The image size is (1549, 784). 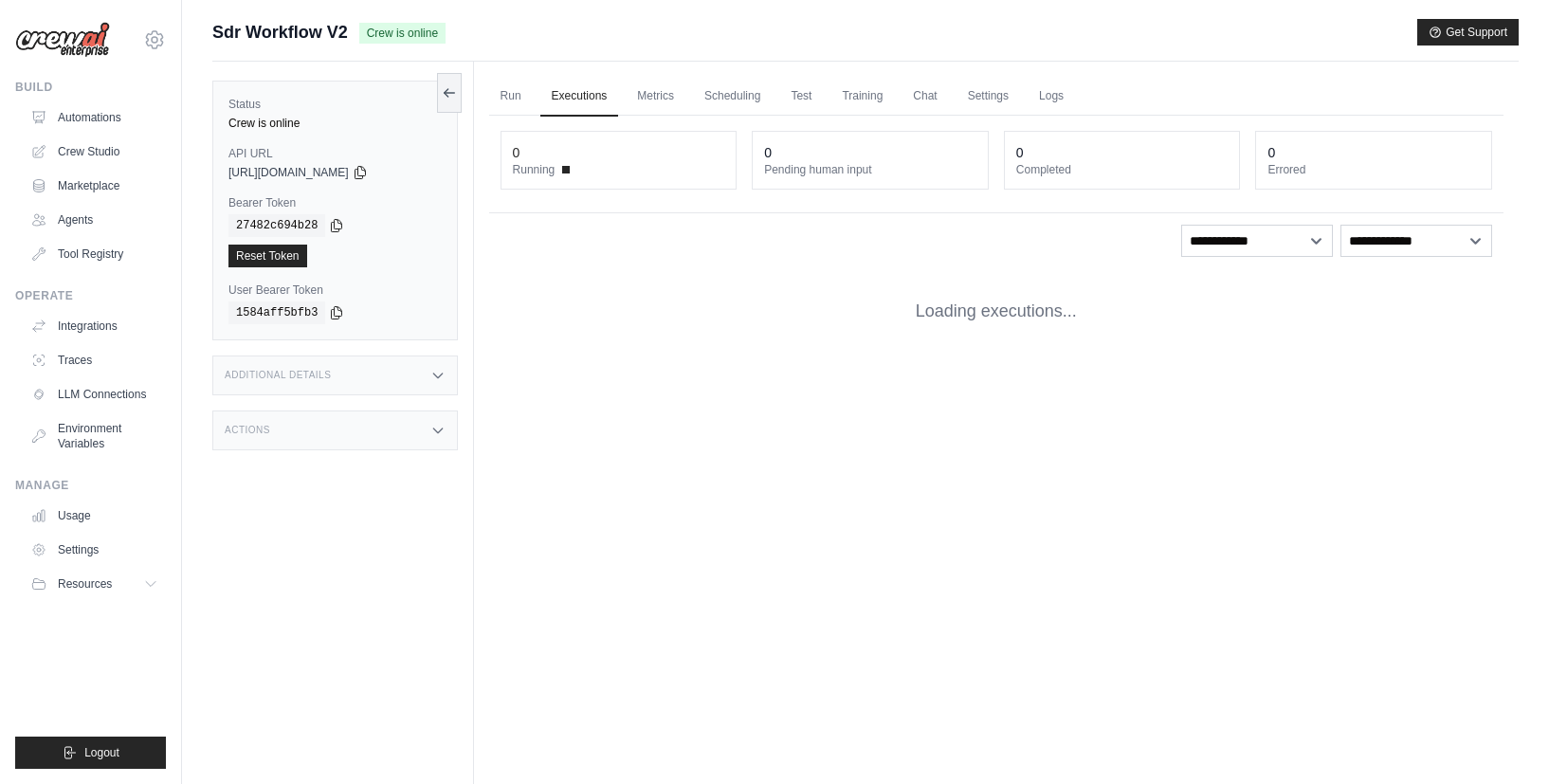 I want to click on label: API URL, so click(x=334, y=154).